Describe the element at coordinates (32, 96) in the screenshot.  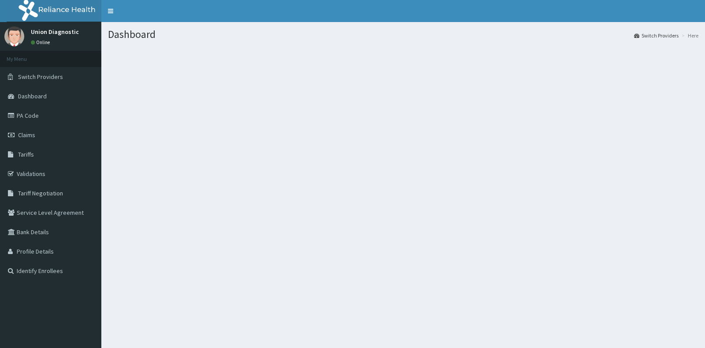
I see `span: Dashboard` at that location.